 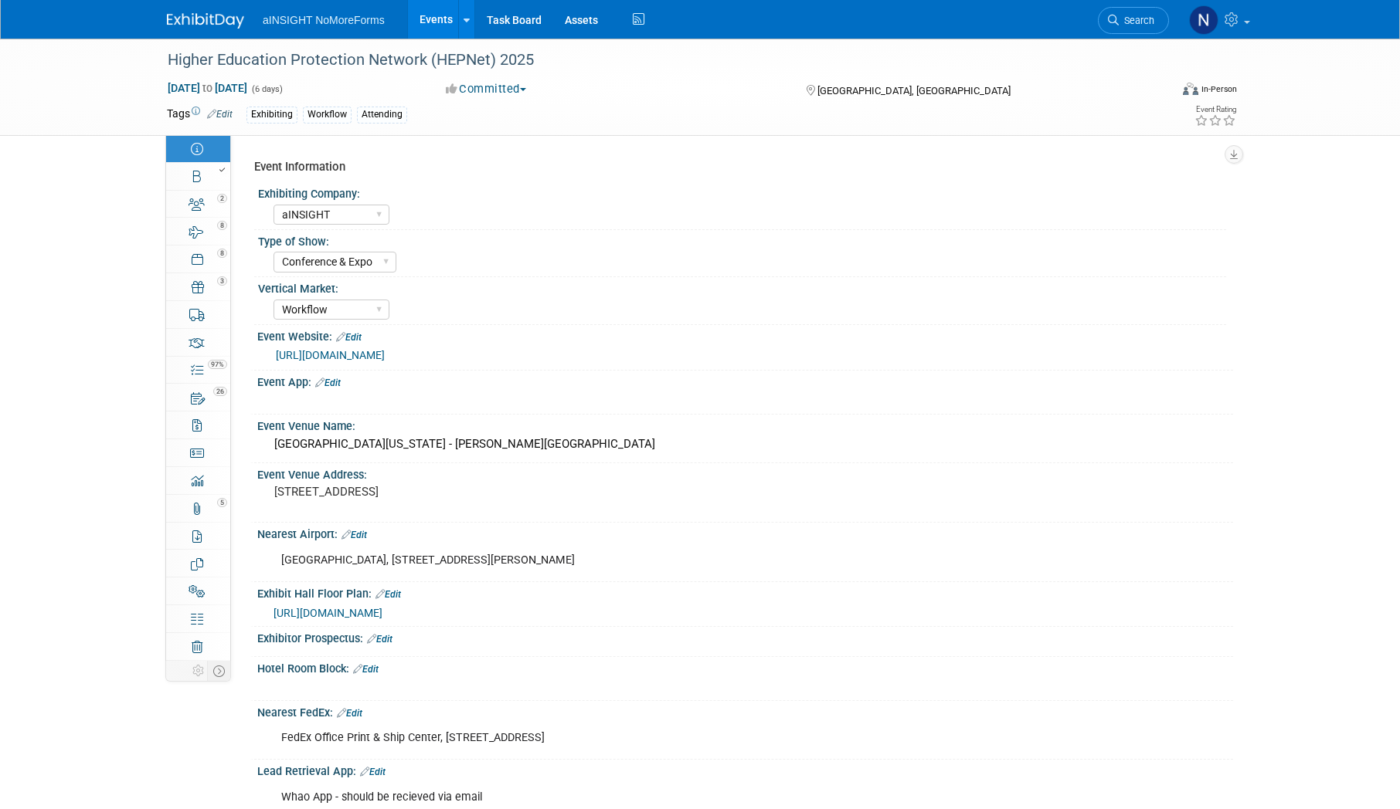 What do you see at coordinates (205, 21) in the screenshot?
I see `img: ExhibitDay` at bounding box center [205, 21].